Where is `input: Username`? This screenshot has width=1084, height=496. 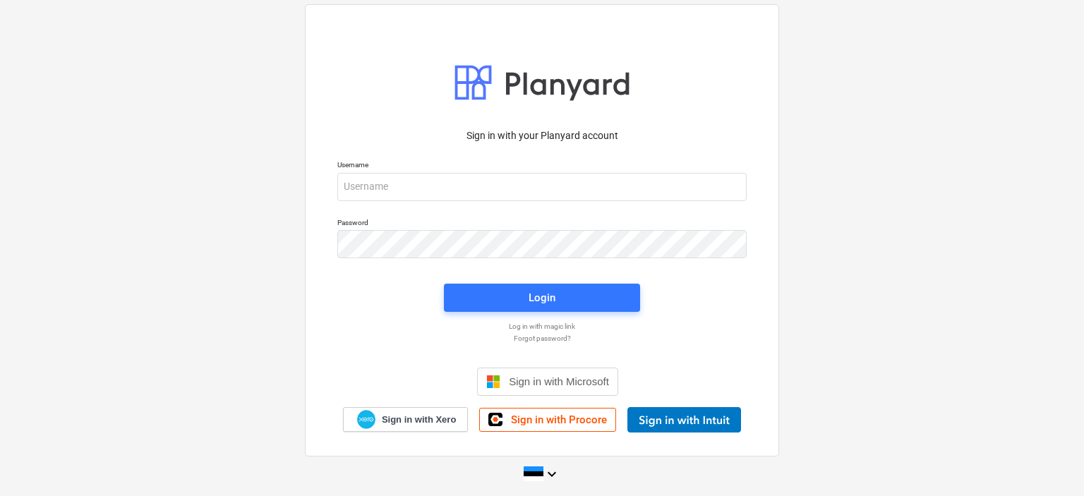 input: Username is located at coordinates (542, 187).